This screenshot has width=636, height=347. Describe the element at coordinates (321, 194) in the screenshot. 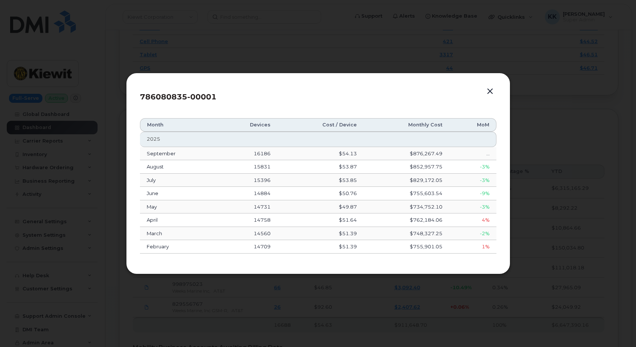

I see `td: $50.76` at that location.